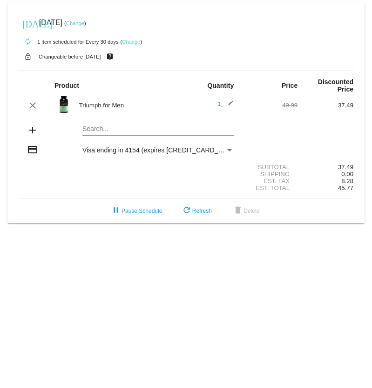 The width and height of the screenshot is (372, 388). What do you see at coordinates (136, 211) in the screenshot?
I see `button: Pause Schedule` at bounding box center [136, 211].